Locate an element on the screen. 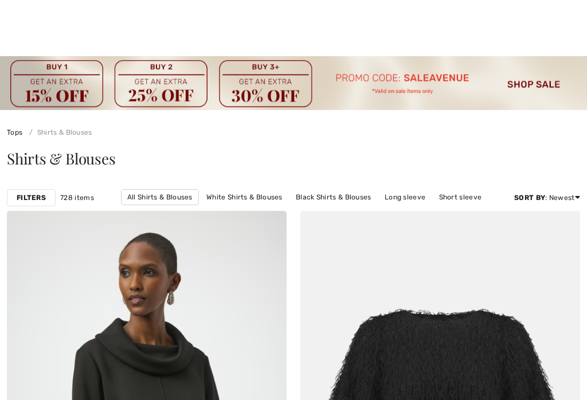 Image resolution: width=587 pixels, height=400 pixels. a: Short sleeve is located at coordinates (461, 197).